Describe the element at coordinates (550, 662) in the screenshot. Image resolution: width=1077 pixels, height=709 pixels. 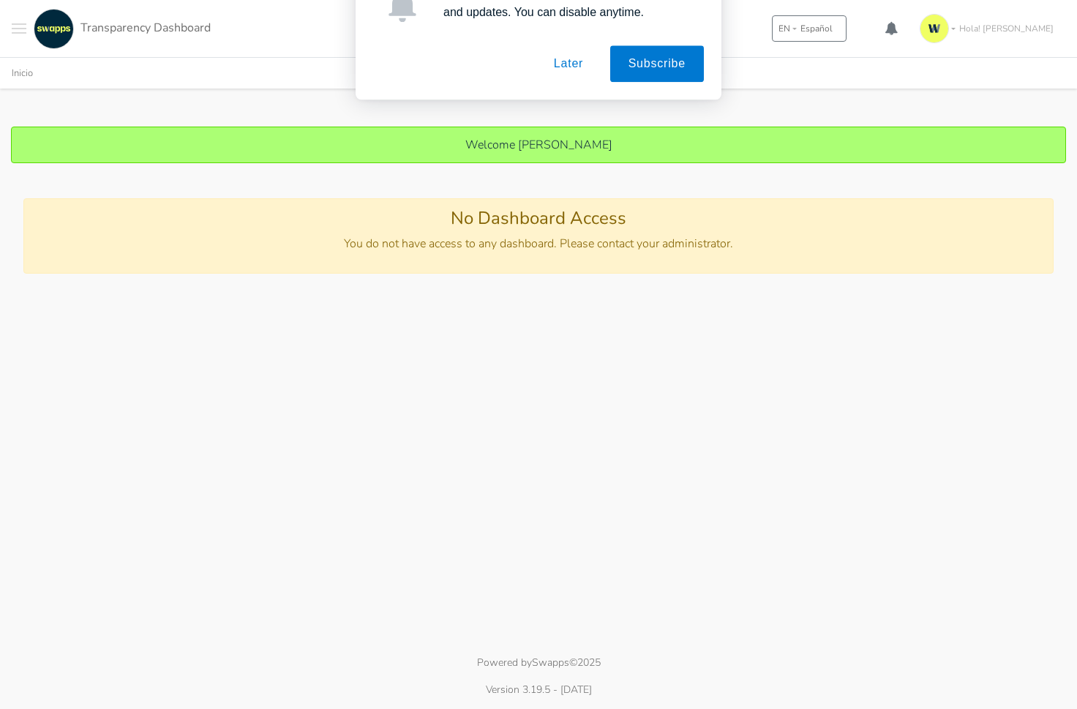
I see `a: Swapps` at that location.